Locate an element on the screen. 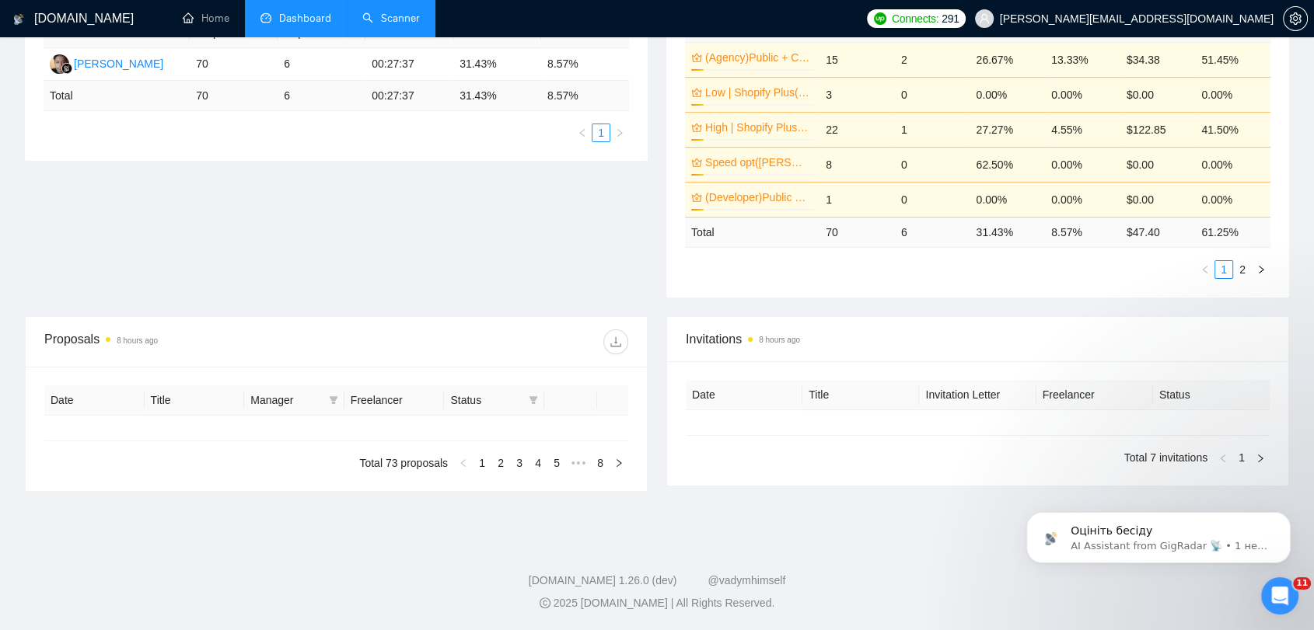 This screenshot has height=630, width=1314. td: 8.57% is located at coordinates (585, 65).